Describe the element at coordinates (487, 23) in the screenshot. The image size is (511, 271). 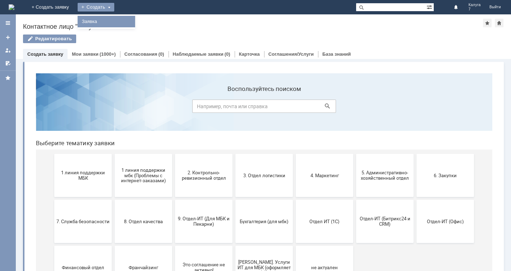
I see `div: Добавить в избранное` at that location.